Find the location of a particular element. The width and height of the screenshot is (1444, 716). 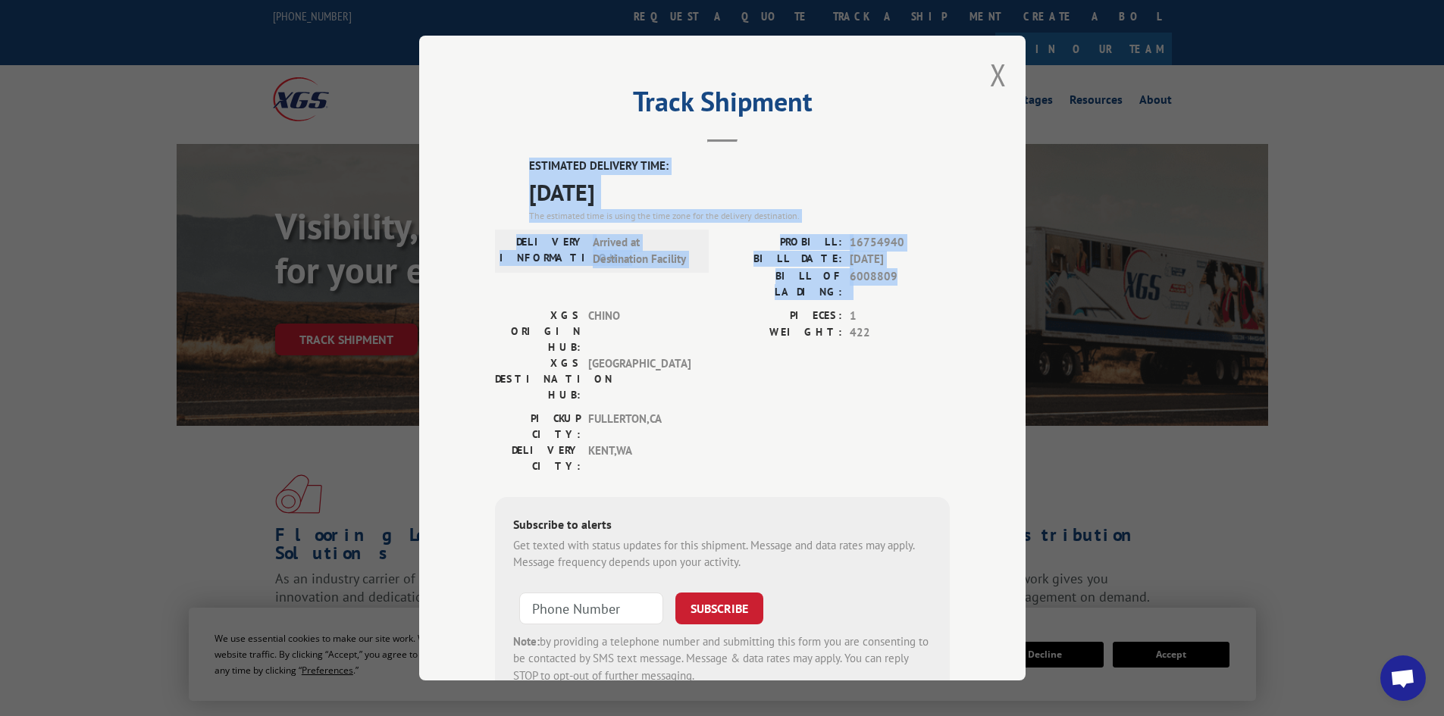

label: XGS ORIGIN HUB: is located at coordinates (537, 331).